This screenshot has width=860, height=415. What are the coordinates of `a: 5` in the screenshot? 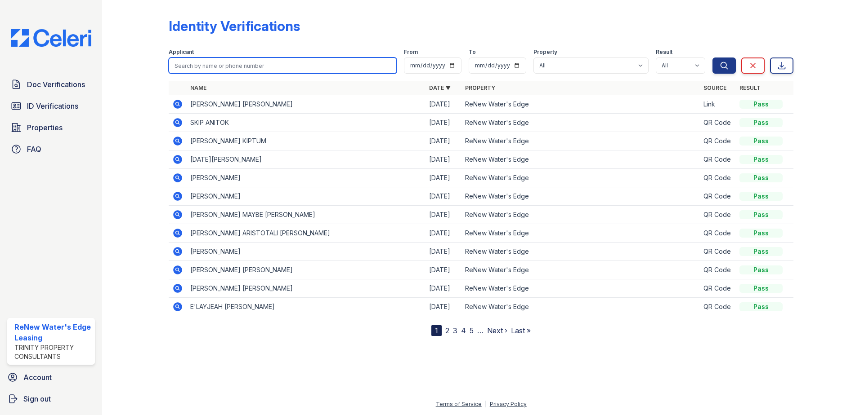 It's located at (471, 331).